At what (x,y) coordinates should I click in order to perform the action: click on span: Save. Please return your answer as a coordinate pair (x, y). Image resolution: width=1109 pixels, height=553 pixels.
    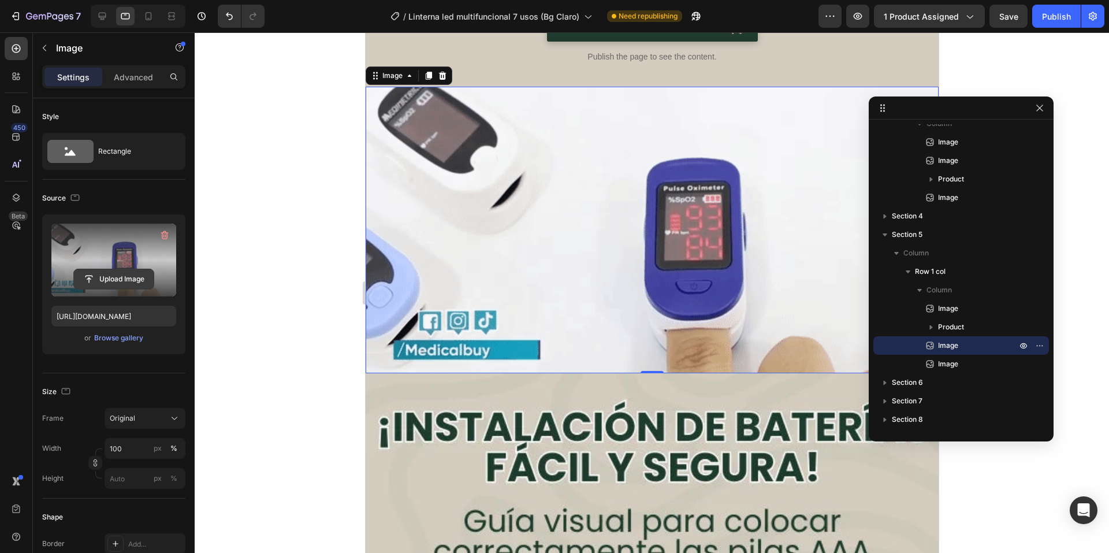
    Looking at the image, I should click on (1009, 16).